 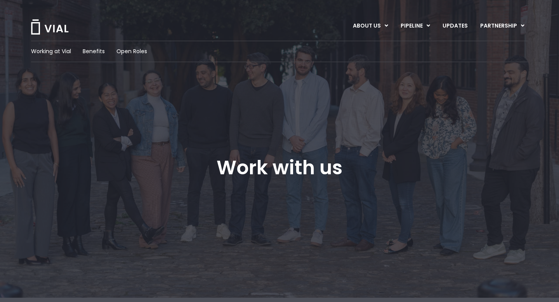 What do you see at coordinates (370, 26) in the screenshot?
I see `a: ABOUT USMenu Toggle` at bounding box center [370, 26].